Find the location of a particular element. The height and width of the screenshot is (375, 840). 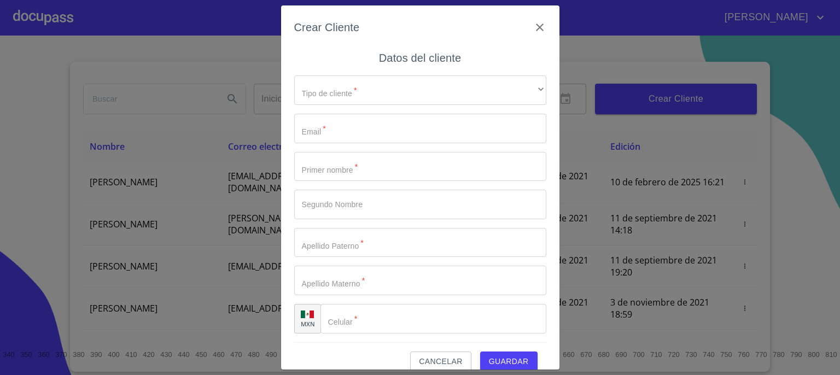

span: Cancelar is located at coordinates (440, 361).